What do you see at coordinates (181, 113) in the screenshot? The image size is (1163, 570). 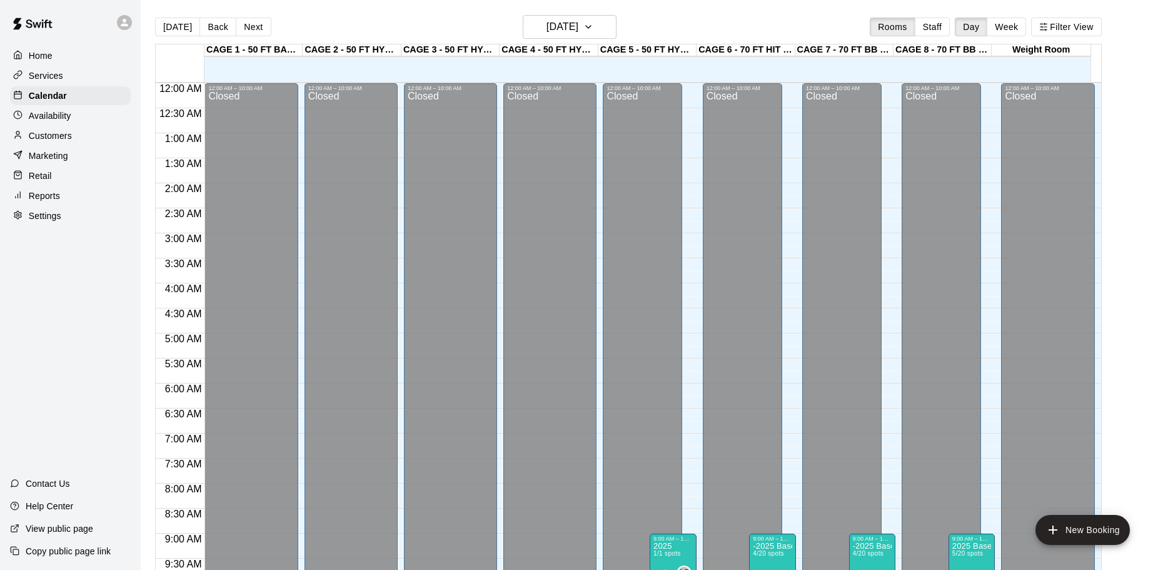 I see `span: 12:30 AM` at bounding box center [181, 113].